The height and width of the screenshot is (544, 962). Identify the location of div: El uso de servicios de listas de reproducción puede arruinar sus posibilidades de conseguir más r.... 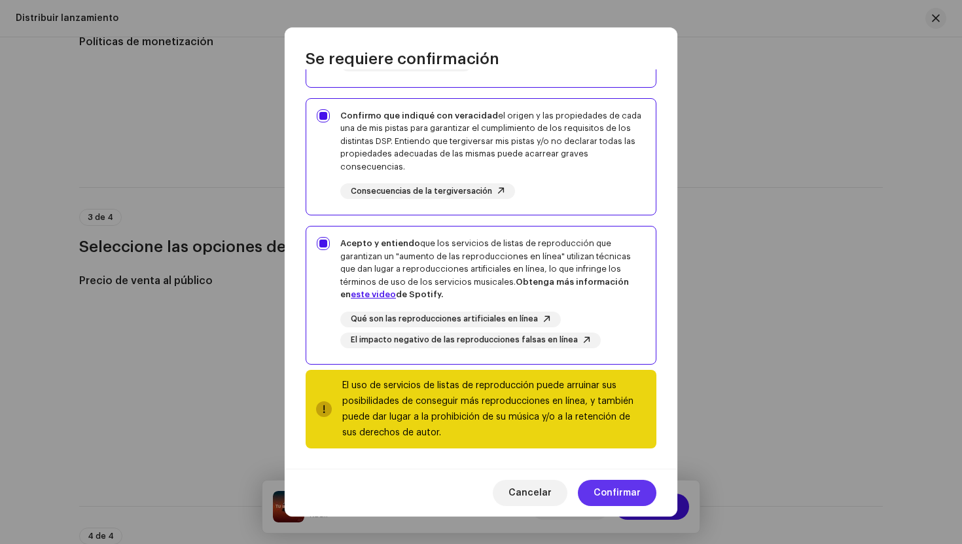
(494, 409).